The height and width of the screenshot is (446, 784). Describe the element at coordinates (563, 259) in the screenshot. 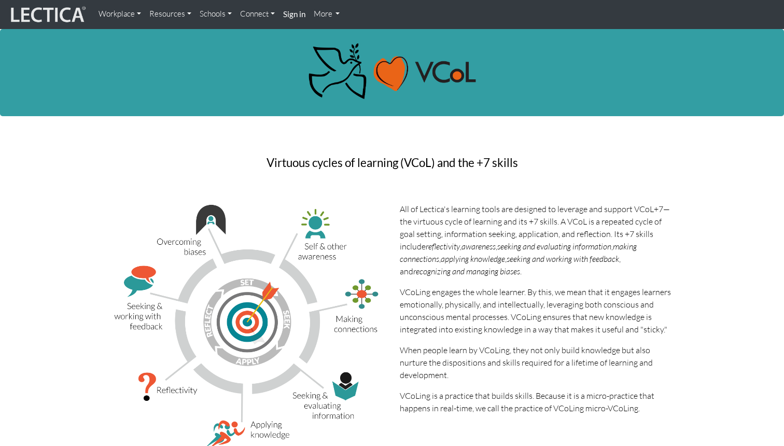

I see `i: seeking and working with feedback` at that location.